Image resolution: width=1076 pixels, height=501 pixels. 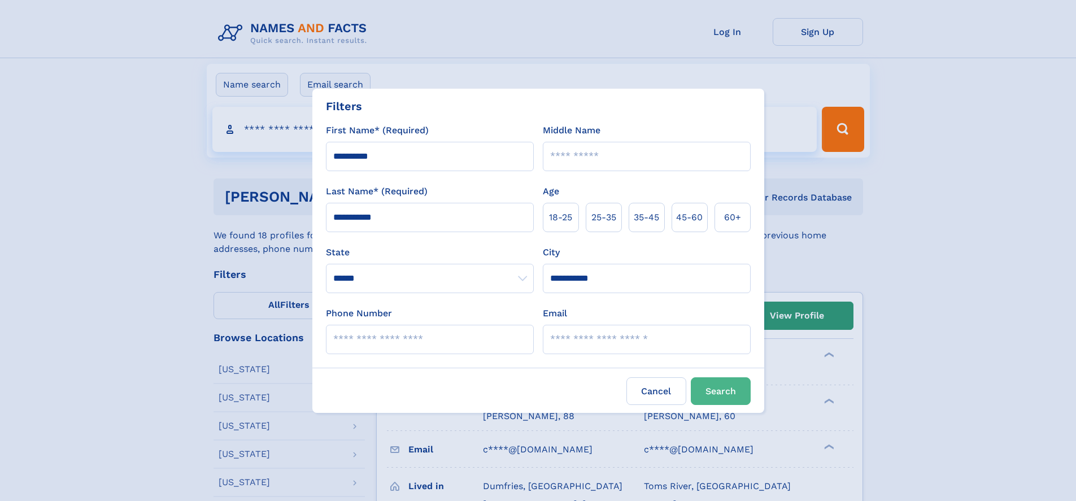 What do you see at coordinates (551, 252) in the screenshot?
I see `label: City` at bounding box center [551, 252].